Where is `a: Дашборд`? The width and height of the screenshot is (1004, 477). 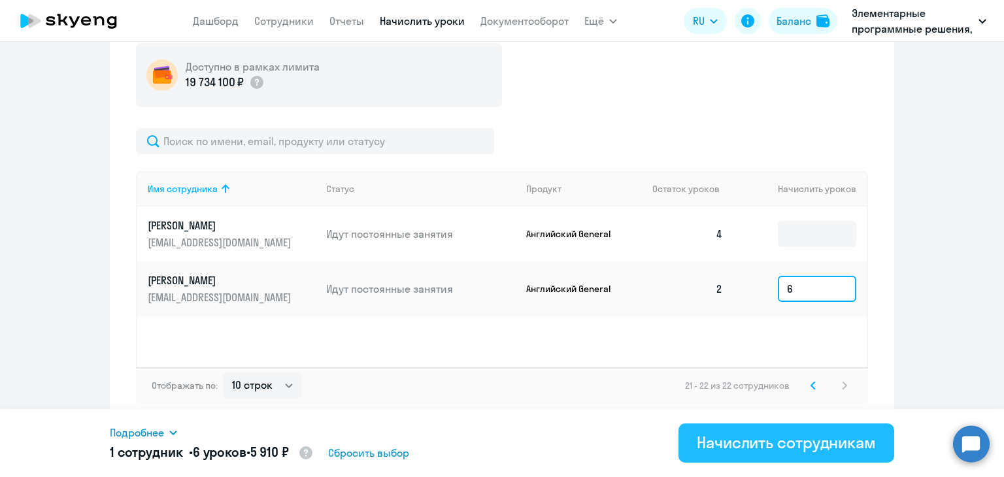
a: Дашборд is located at coordinates (216, 21).